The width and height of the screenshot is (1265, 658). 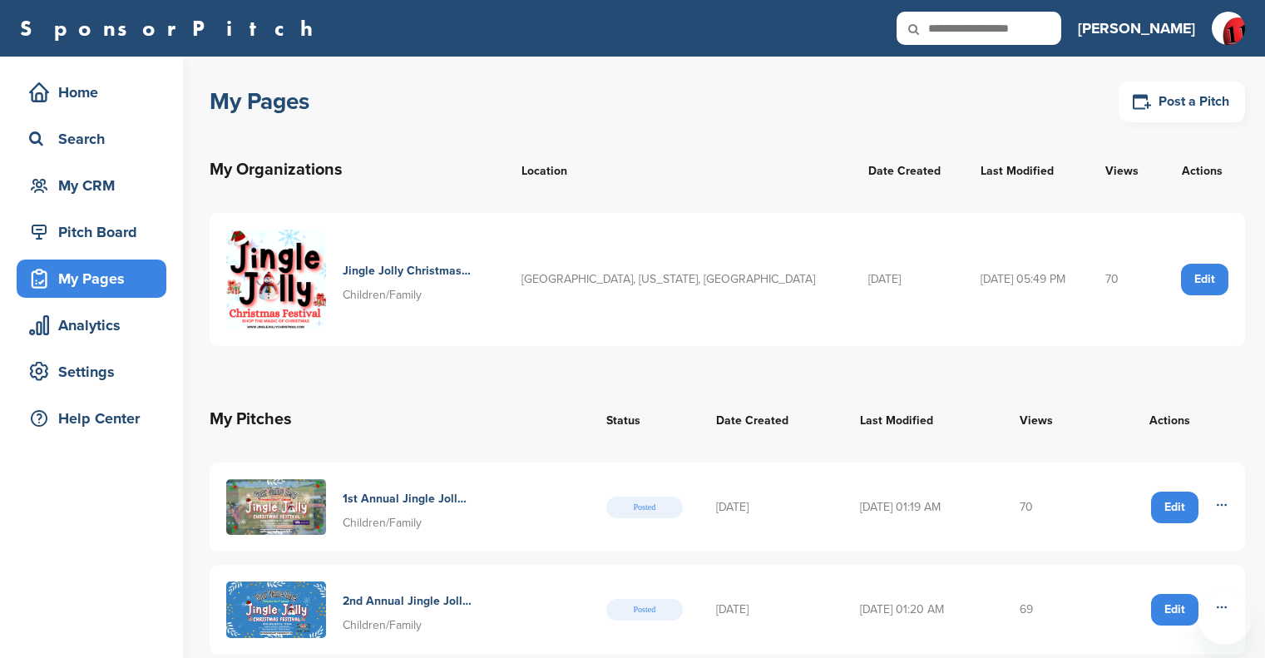 What do you see at coordinates (399, 609) in the screenshot?
I see `a: Jingle jolly 2025 nbtx sponsor prospectus 2nd Annual Jingle Jolly Christmas Festival, [GEOGRAPHIC...` at bounding box center [399, 609].